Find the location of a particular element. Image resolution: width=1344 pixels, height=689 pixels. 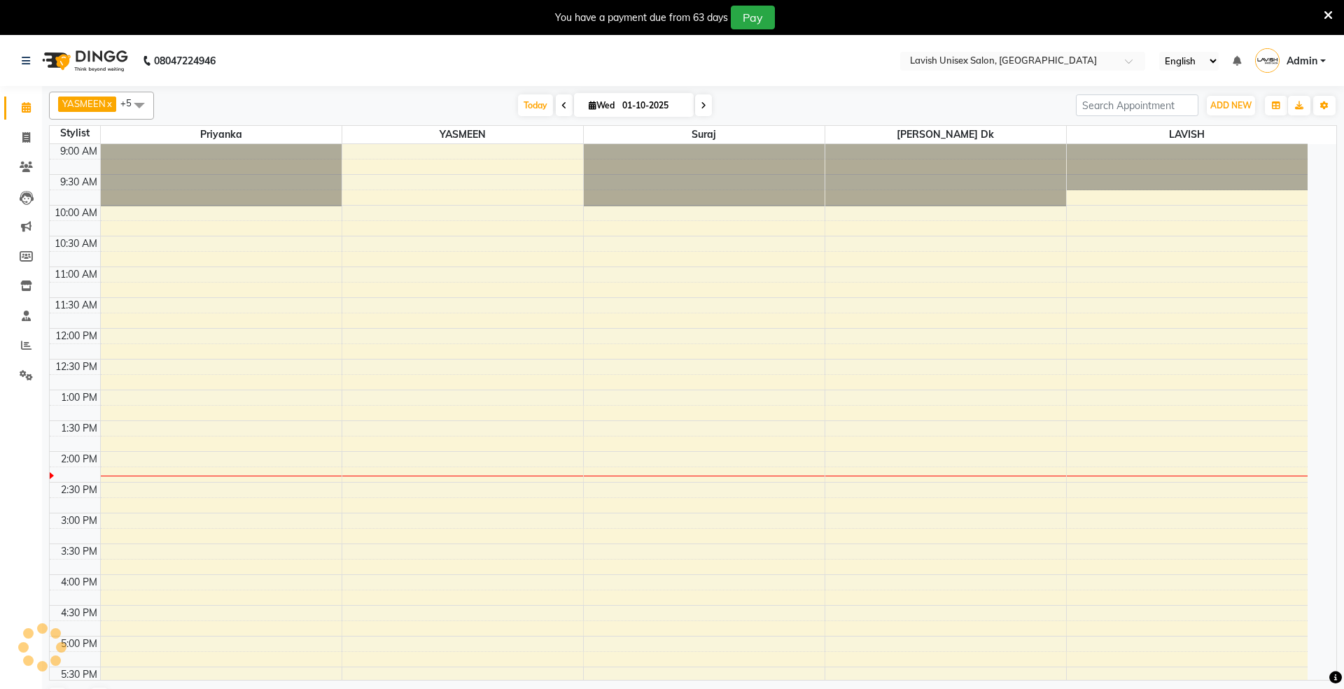

div: Stylist is located at coordinates (75, 133).